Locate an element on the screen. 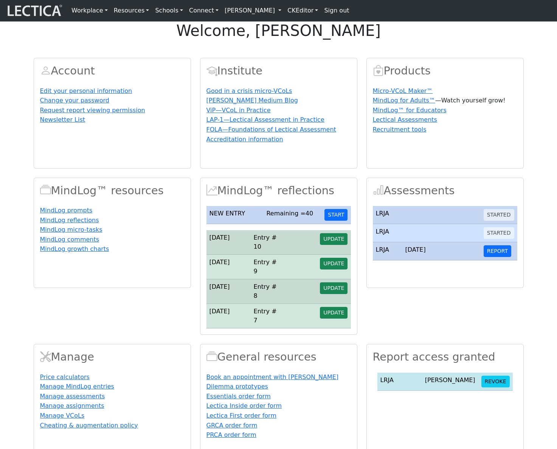 The width and height of the screenshot is (557, 449). h2: General resources is located at coordinates (279, 357).